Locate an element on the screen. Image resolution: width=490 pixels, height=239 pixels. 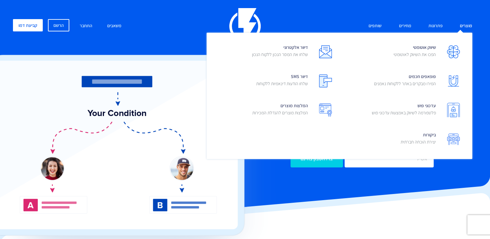
span: עדכוני פוש is located at coordinates (403, 110).